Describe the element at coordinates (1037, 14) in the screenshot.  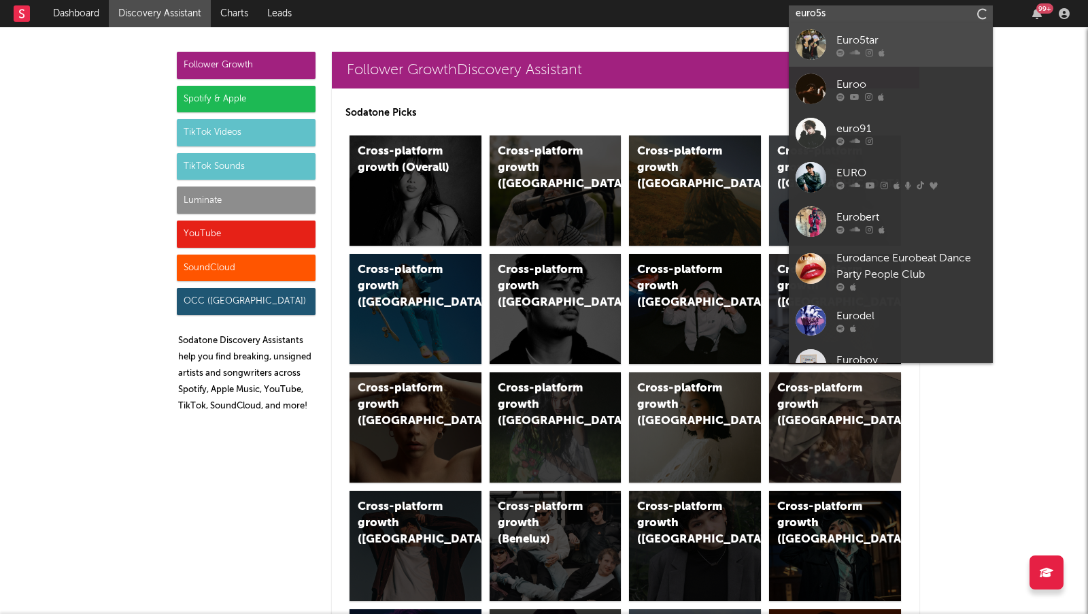
I see `button: 99+` at that location.